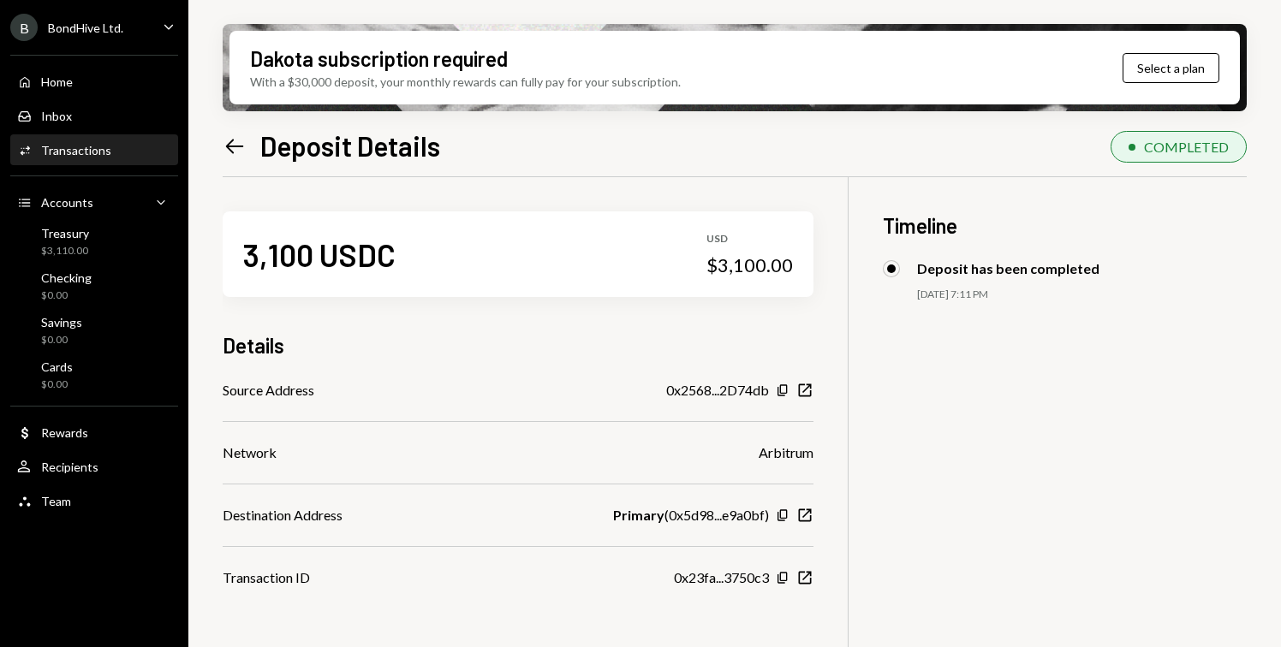 Image resolution: width=1281 pixels, height=647 pixels. Describe the element at coordinates (94, 202) in the screenshot. I see `a: Accounts` at that location.